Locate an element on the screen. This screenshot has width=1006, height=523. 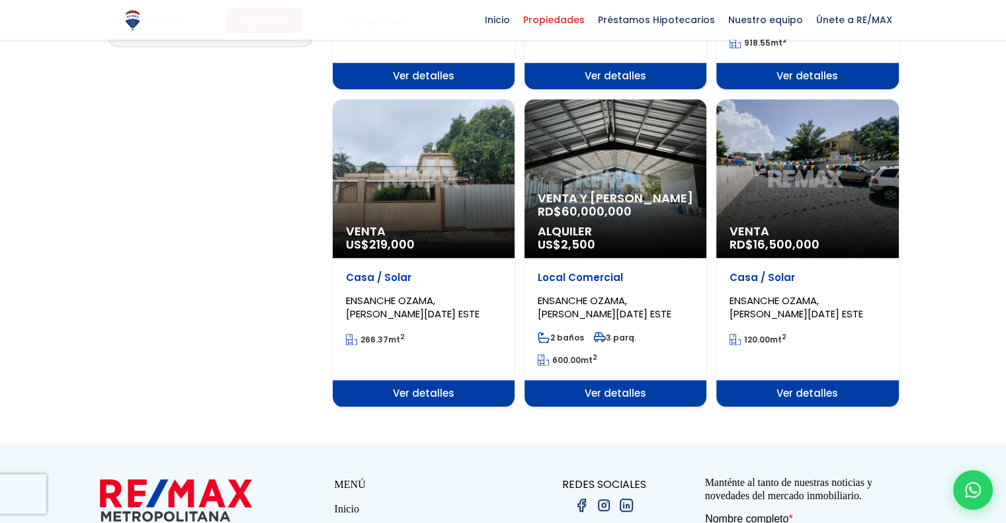
img: linkedin.png is located at coordinates (626, 505).